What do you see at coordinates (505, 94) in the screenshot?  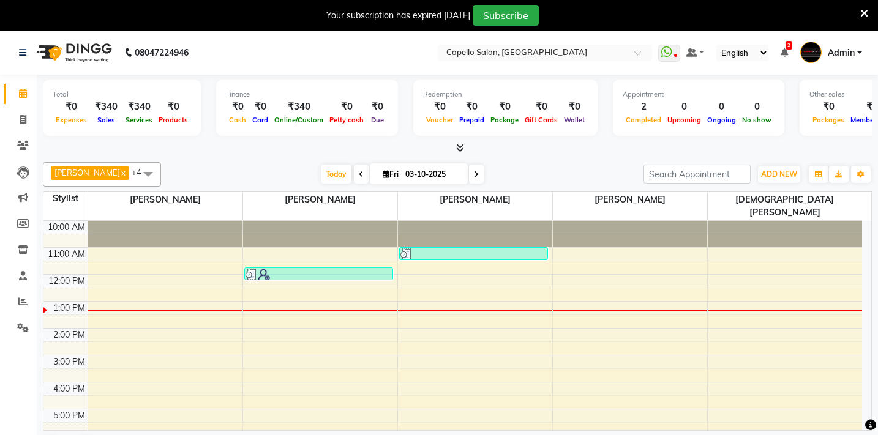 I see `div: Redemption` at bounding box center [505, 94].